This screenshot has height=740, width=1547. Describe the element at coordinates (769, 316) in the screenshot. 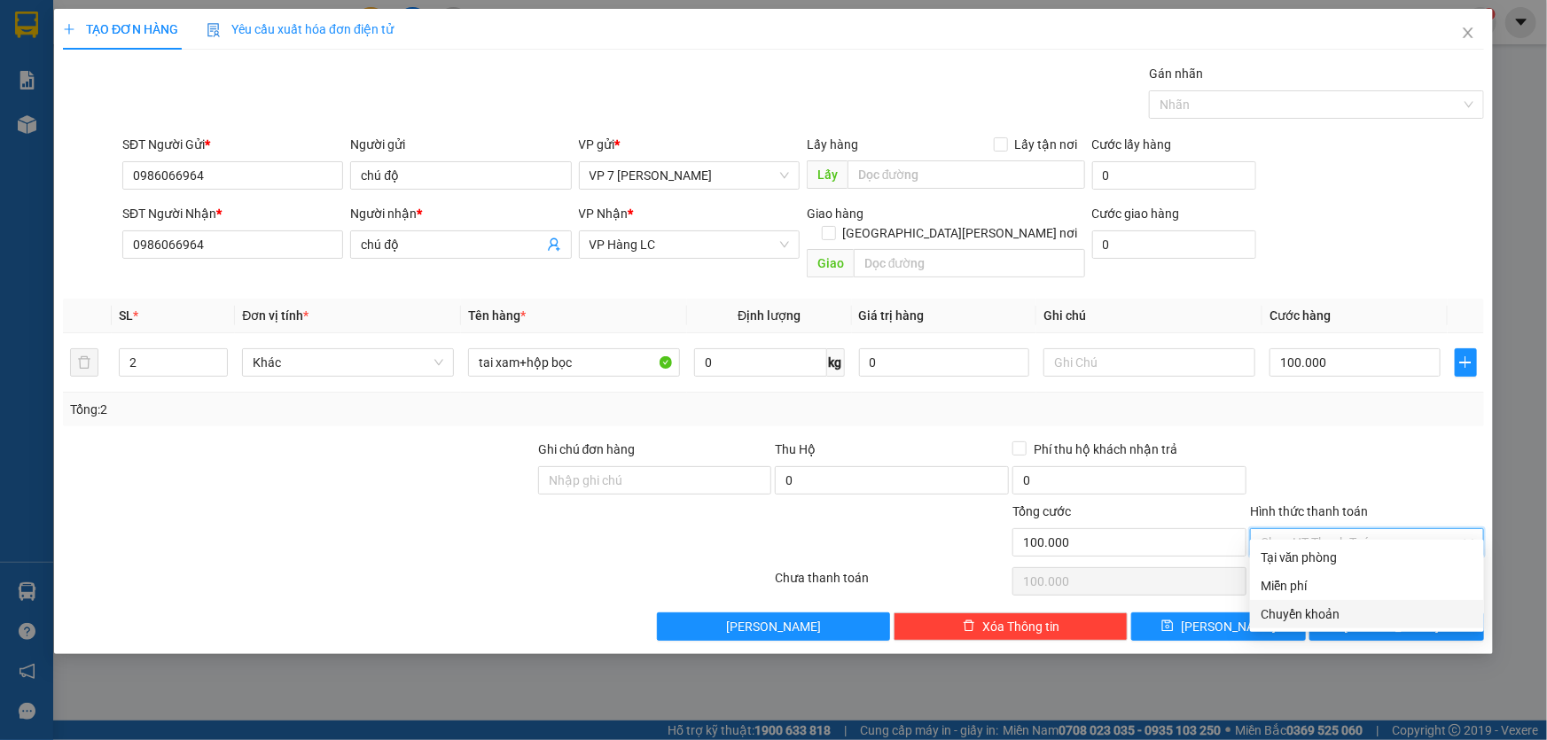

I see `span: Định lượng` at that location.